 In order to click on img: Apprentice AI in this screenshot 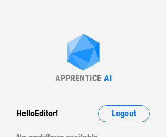, I will do `click(83, 53)`.